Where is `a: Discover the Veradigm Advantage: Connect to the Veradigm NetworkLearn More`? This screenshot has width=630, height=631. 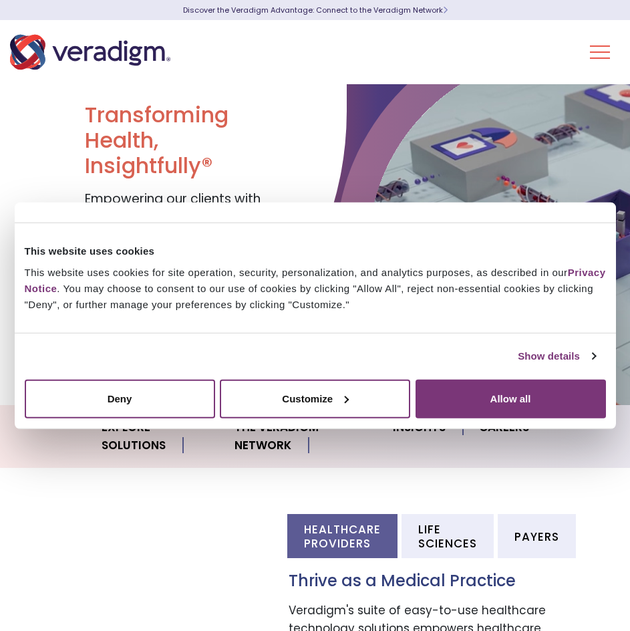
a: Discover the Veradigm Advantage: Connect to the Veradigm NetworkLearn More is located at coordinates (315, 10).